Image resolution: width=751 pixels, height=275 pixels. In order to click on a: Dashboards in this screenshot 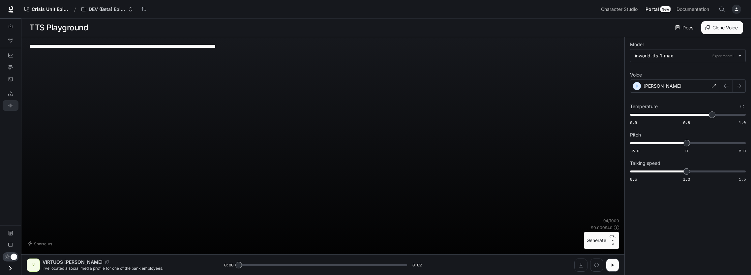, I will do `click(11, 55)`.